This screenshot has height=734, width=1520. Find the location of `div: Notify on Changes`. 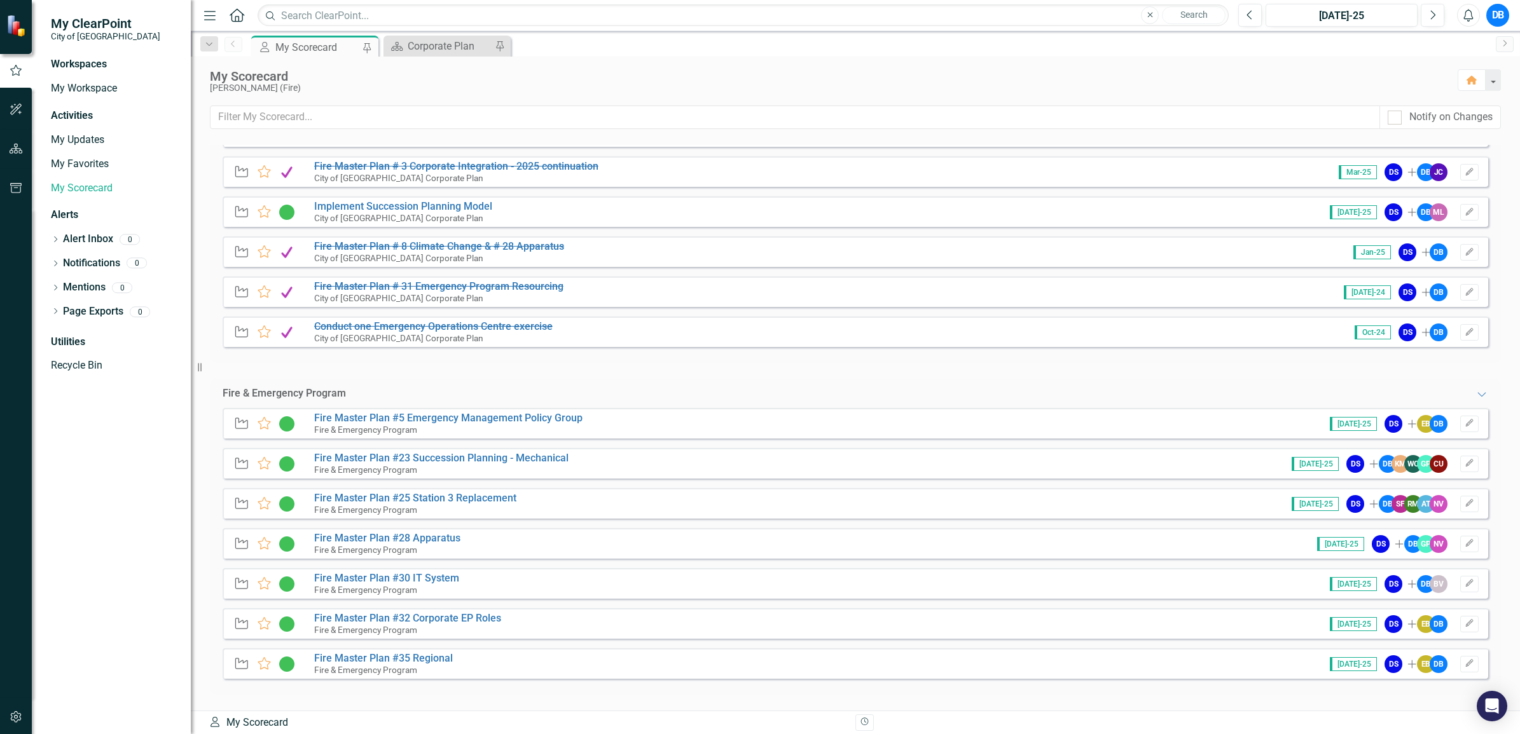

div: Notify on Changes is located at coordinates (1451, 117).